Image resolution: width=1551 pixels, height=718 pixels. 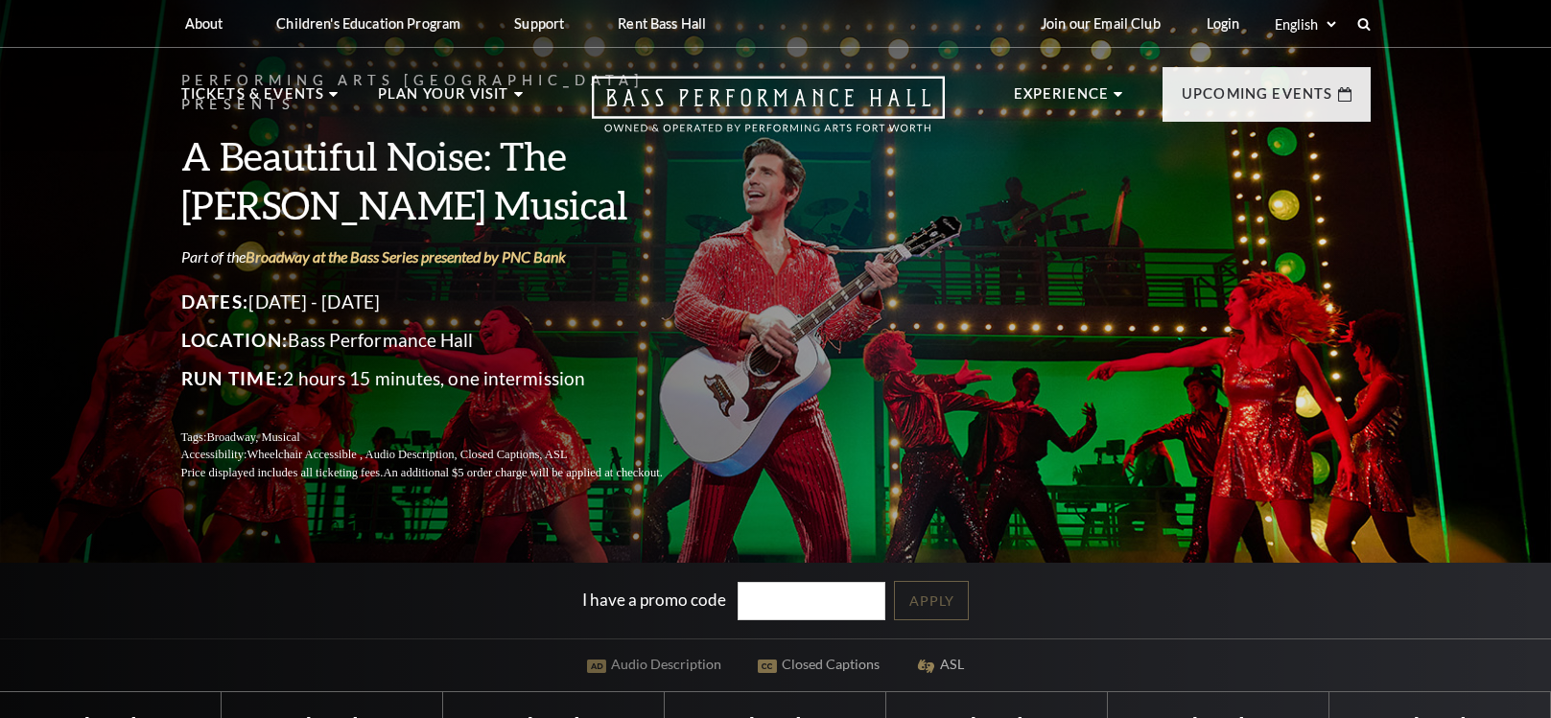 I want to click on p: Accessibility:, so click(x=445, y=455).